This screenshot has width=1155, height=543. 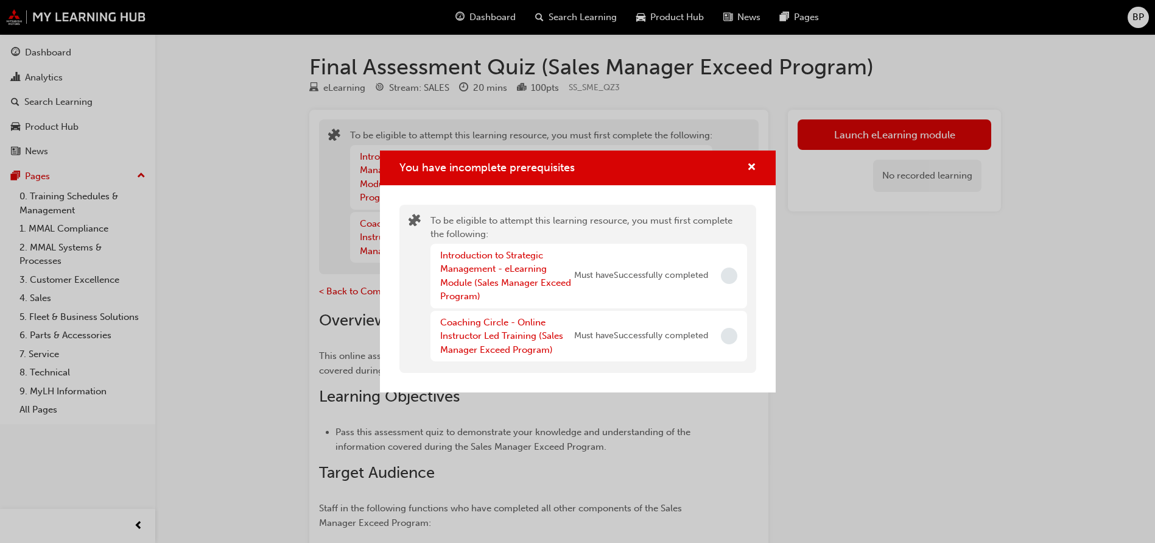 What do you see at coordinates (578, 271) in the screenshot?
I see `div: You have incomplete prerequisites` at bounding box center [578, 271].